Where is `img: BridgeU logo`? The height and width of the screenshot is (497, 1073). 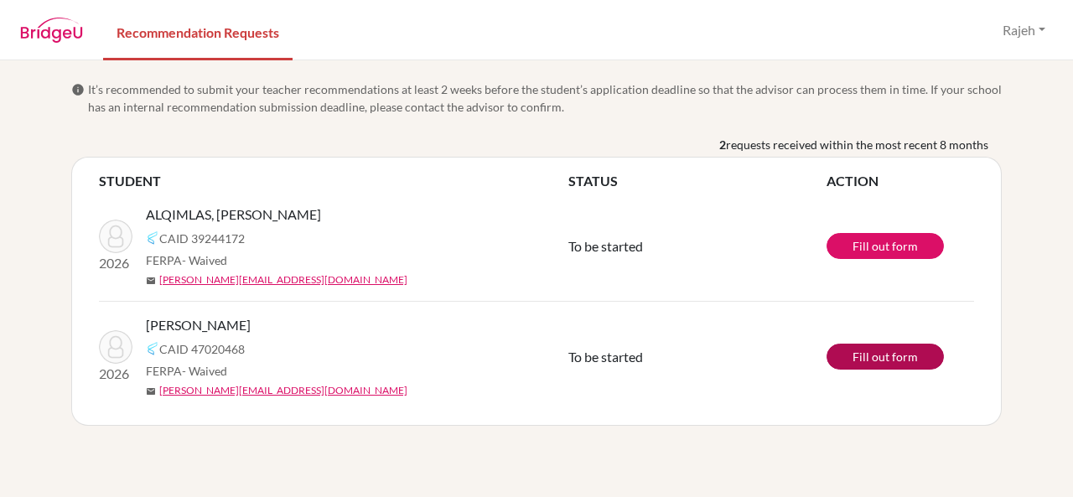
img: BridgeU logo is located at coordinates (51, 30).